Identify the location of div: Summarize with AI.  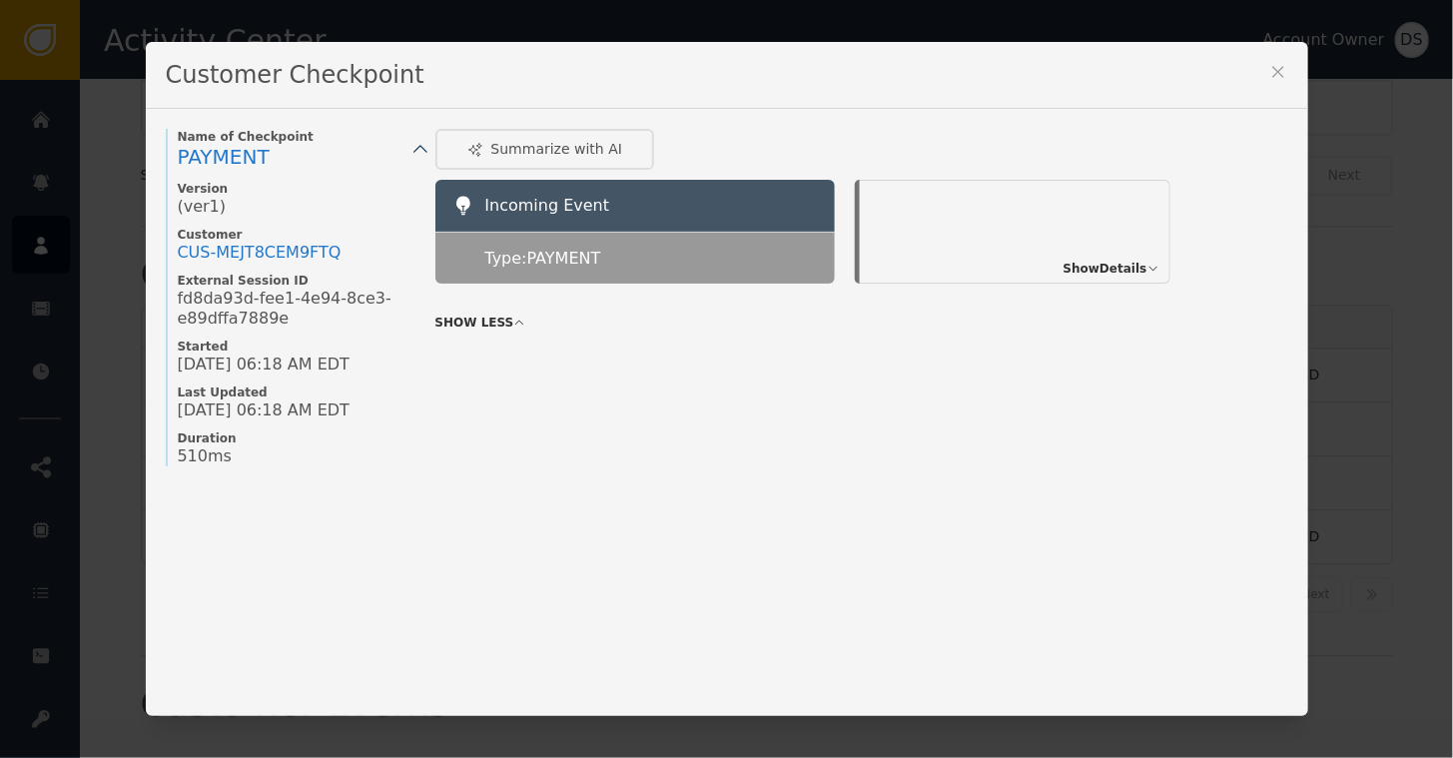
(545, 149).